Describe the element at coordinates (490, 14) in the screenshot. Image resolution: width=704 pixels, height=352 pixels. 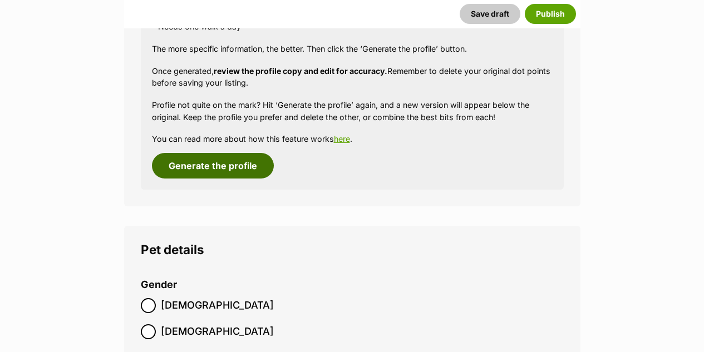
I see `button: Save draft` at that location.